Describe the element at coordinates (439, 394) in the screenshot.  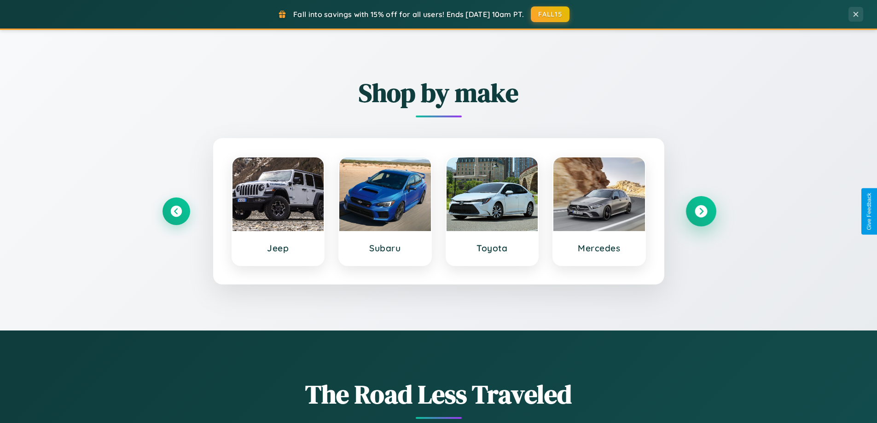
I see `h1: The Road Less Traveled` at that location.